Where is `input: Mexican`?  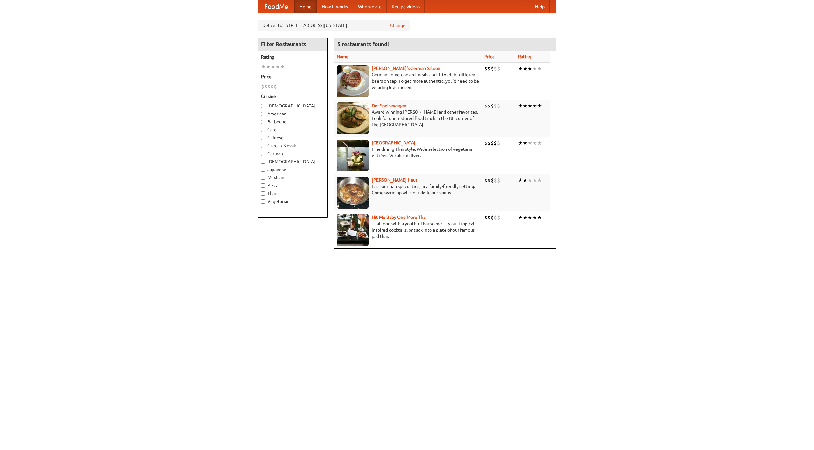
input: Mexican is located at coordinates (263, 177).